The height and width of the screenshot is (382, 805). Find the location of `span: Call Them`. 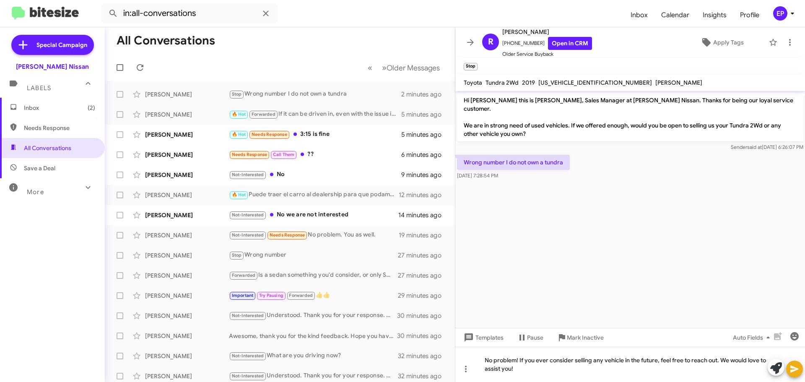

span: Call Them is located at coordinates (284, 154).